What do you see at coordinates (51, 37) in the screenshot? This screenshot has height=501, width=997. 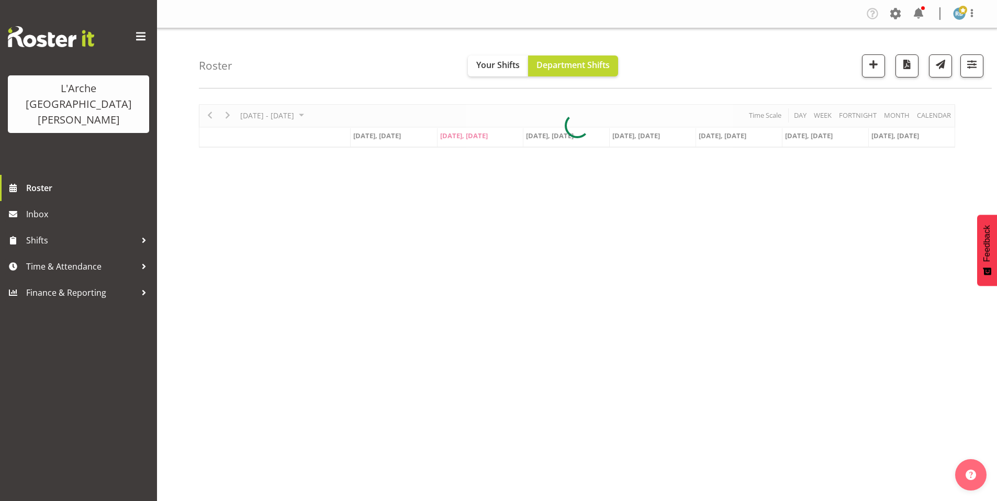 I see `img: Rosterit website logo` at bounding box center [51, 37].